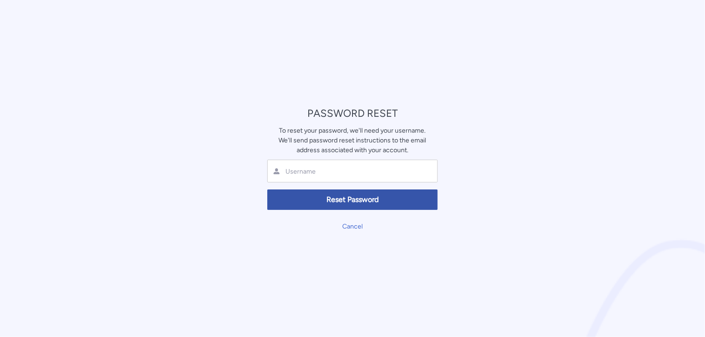 Image resolution: width=705 pixels, height=337 pixels. I want to click on span: PASSWORD RESET, so click(352, 113).